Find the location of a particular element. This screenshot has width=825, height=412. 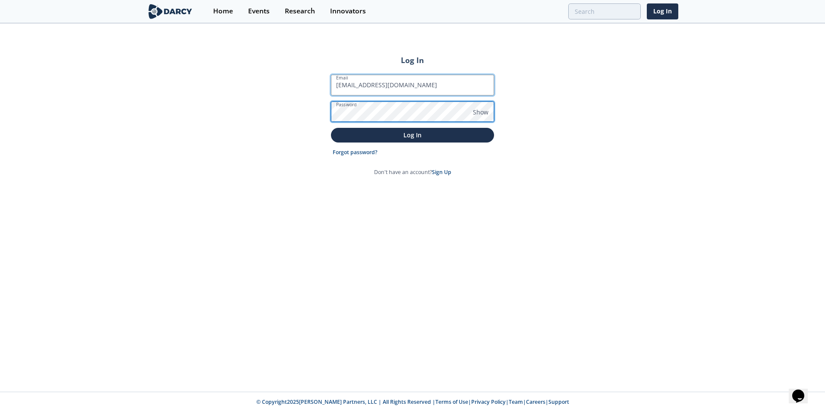

button: Log In is located at coordinates (413, 135).